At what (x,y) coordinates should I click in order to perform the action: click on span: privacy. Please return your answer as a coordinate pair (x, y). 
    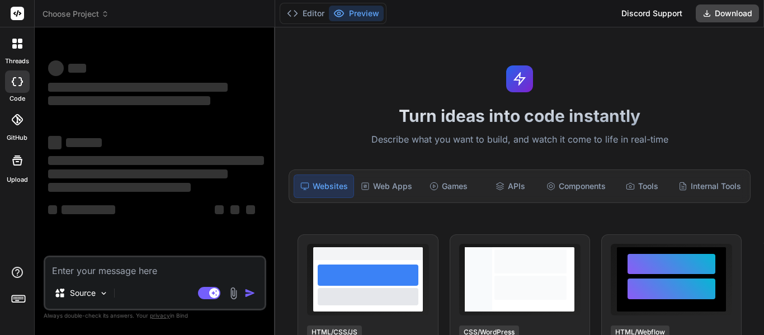
    Looking at the image, I should click on (160, 315).